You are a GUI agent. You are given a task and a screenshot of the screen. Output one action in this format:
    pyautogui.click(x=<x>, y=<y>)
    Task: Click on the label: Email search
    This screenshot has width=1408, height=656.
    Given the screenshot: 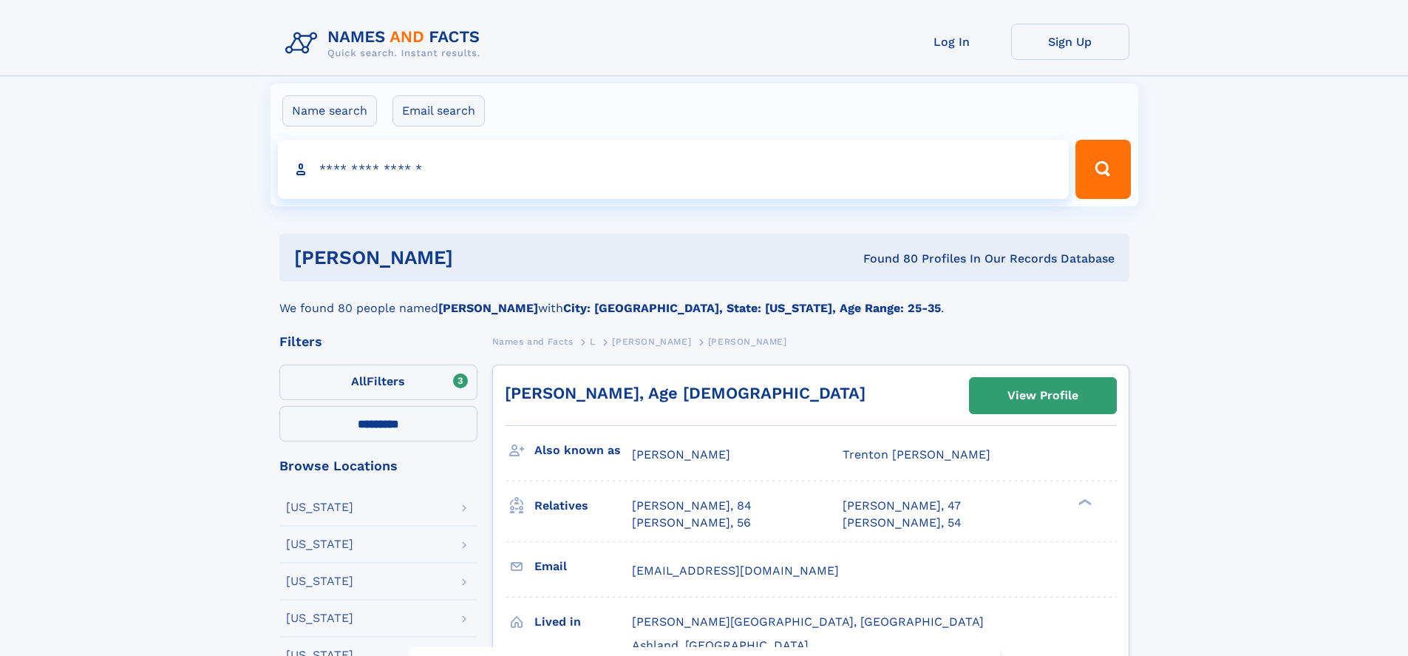 What is the action you would take?
    pyautogui.click(x=438, y=111)
    